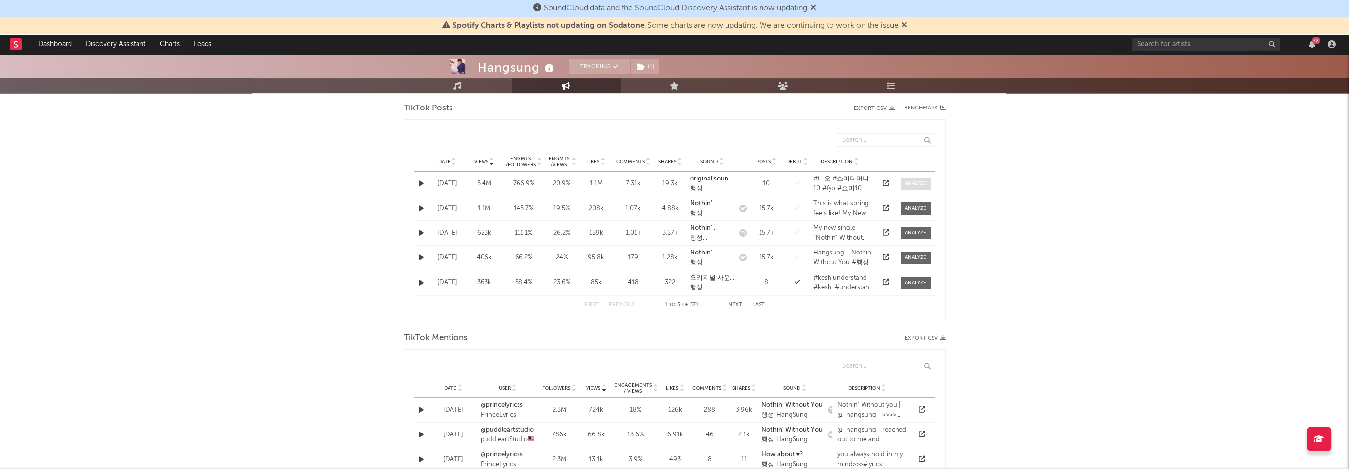 The height and width of the screenshot is (469, 1349). What do you see at coordinates (784, 459) in the screenshot?
I see `a: How about ♥?행성 HangSung` at bounding box center [784, 459].